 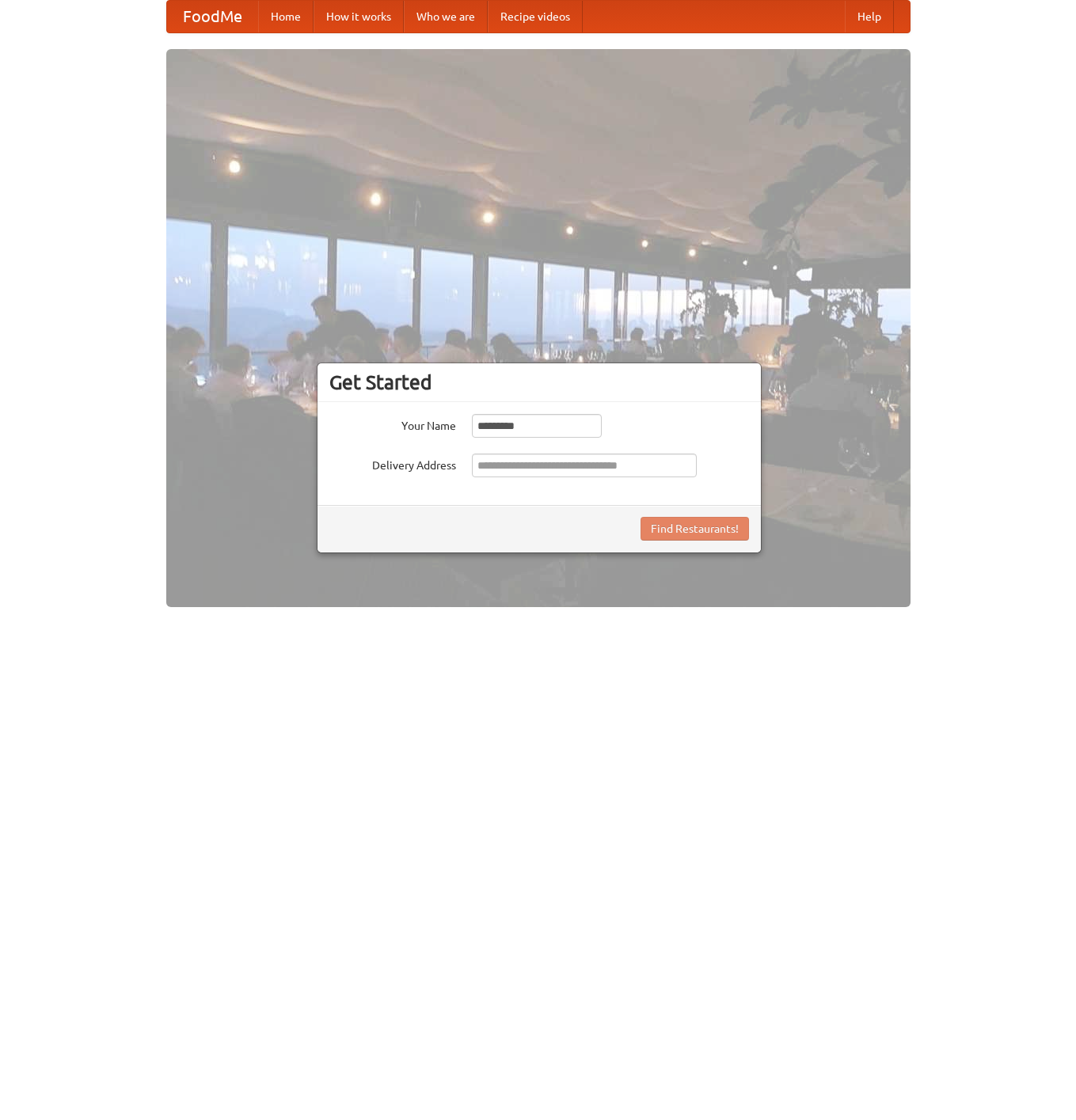 What do you see at coordinates (393, 423) in the screenshot?
I see `label: Your Name` at bounding box center [393, 423].